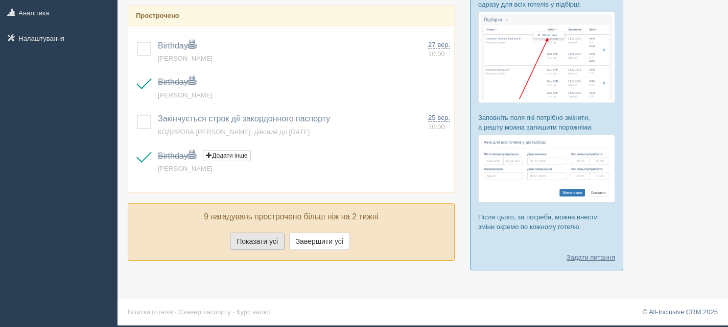 The image size is (728, 327). What do you see at coordinates (439, 118) in the screenshot?
I see `span: 25 вер.` at bounding box center [439, 118].